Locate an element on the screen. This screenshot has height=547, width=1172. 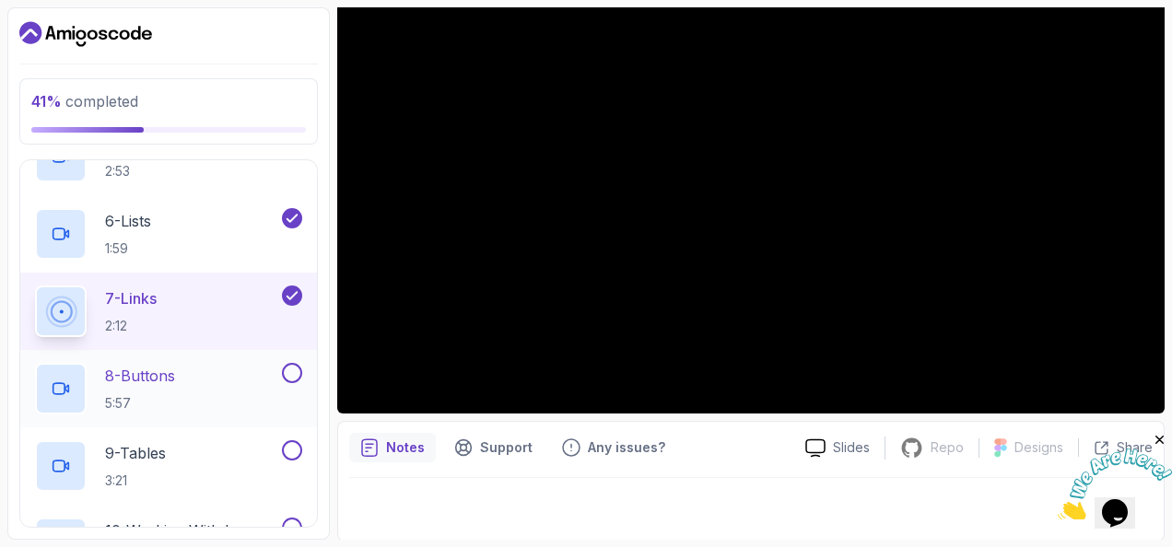
p: Repo is located at coordinates (947, 448).